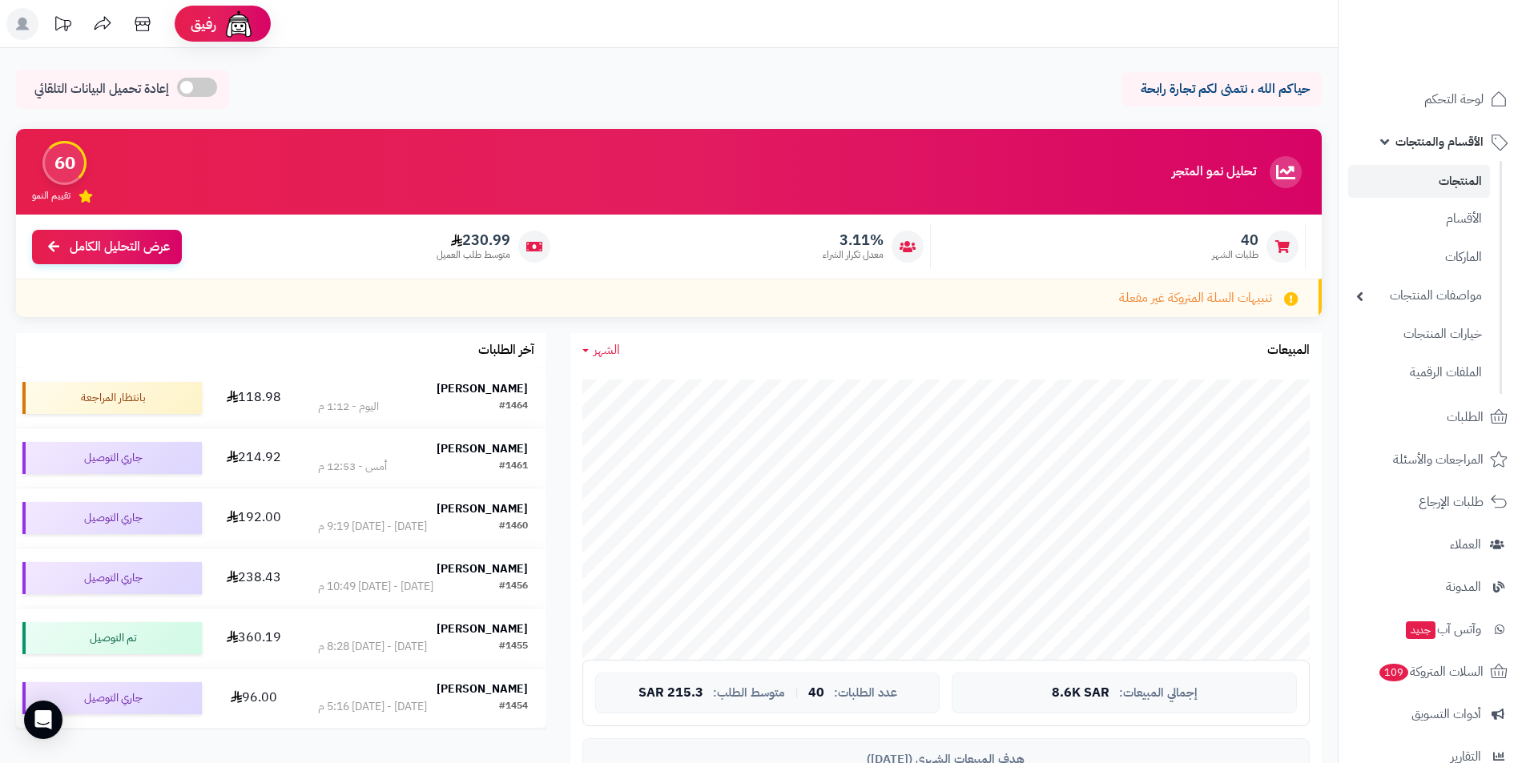 The height and width of the screenshot is (763, 1526). I want to click on a: مواصفات المنتجات, so click(1418, 295).